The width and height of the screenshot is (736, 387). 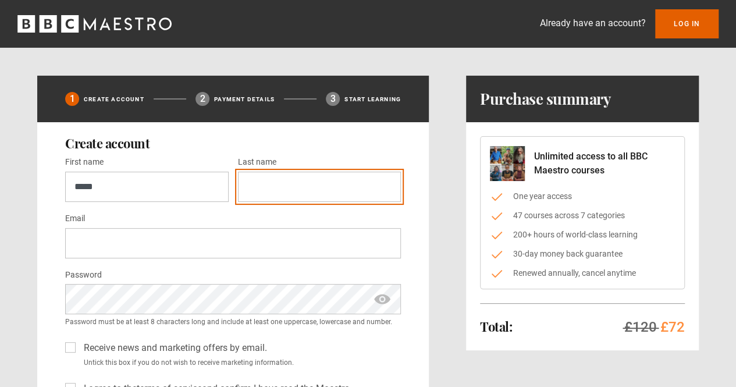 I want to click on span: £120, so click(x=640, y=327).